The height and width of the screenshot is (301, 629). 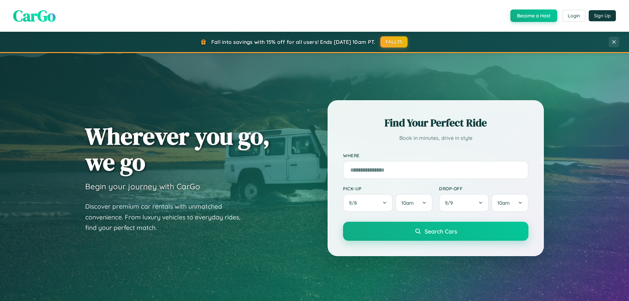 What do you see at coordinates (354, 203) in the screenshot?
I see `span: 9 / 8` at bounding box center [354, 203].